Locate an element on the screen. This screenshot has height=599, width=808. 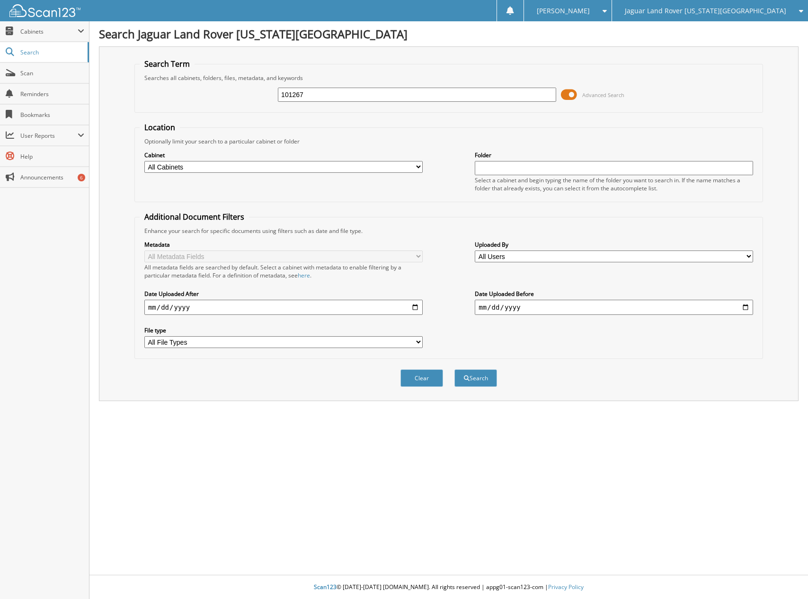
label: Date Uploaded Before is located at coordinates (614, 293).